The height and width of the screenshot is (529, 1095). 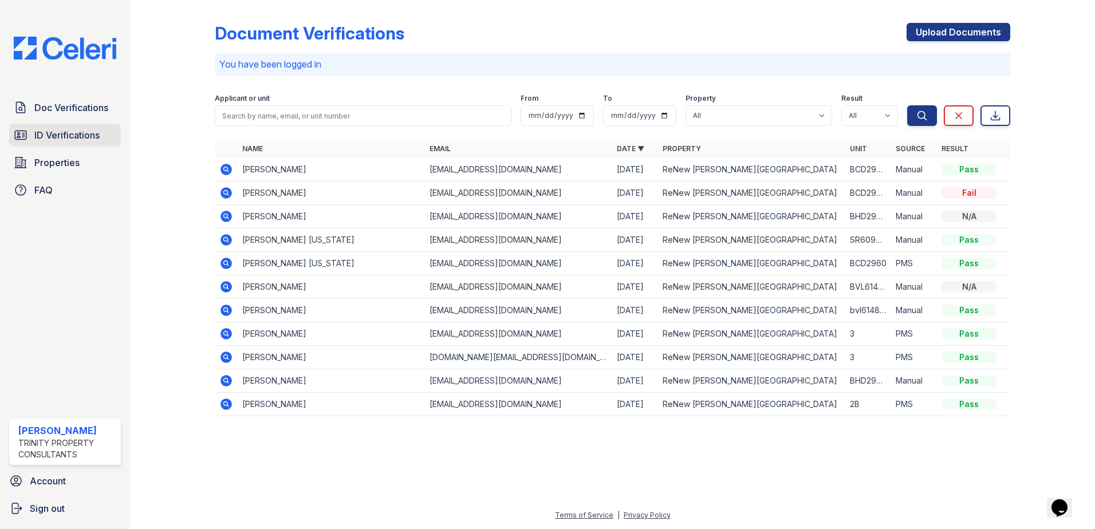 I want to click on td: BHD2920 - 2, so click(x=868, y=381).